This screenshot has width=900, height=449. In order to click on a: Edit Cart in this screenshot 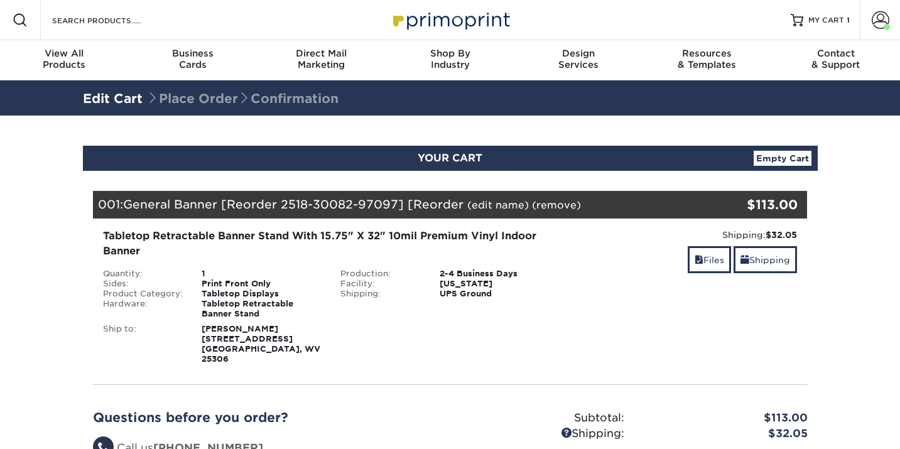, I will do `click(112, 99)`.